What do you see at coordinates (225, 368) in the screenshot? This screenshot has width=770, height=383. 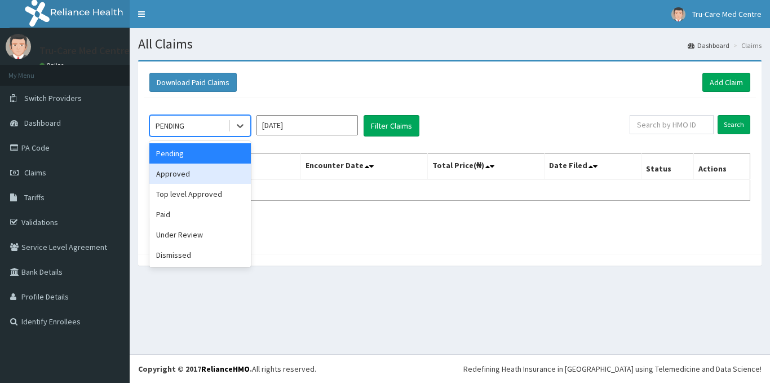 I see `a: RelianceHMO` at bounding box center [225, 368].